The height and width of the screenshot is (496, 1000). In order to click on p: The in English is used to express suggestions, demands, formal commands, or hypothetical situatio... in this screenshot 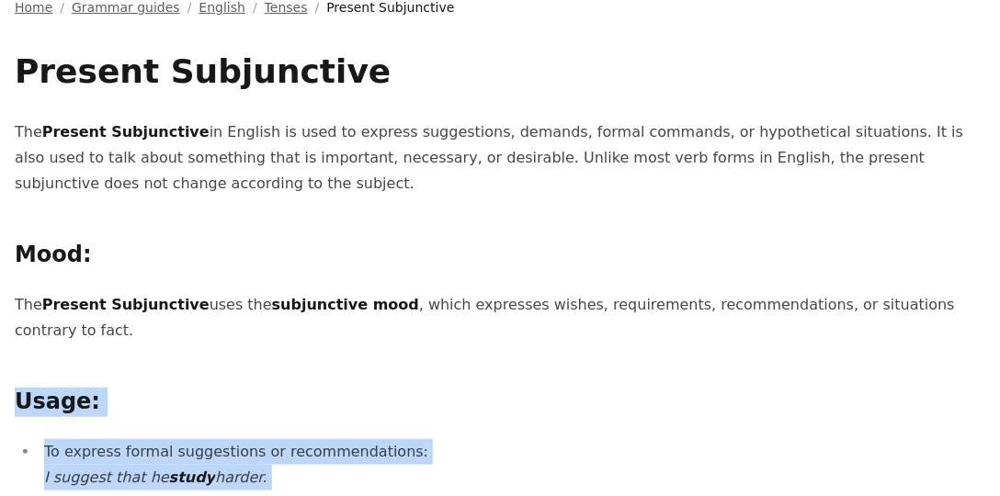, I will do `click(500, 158)`.